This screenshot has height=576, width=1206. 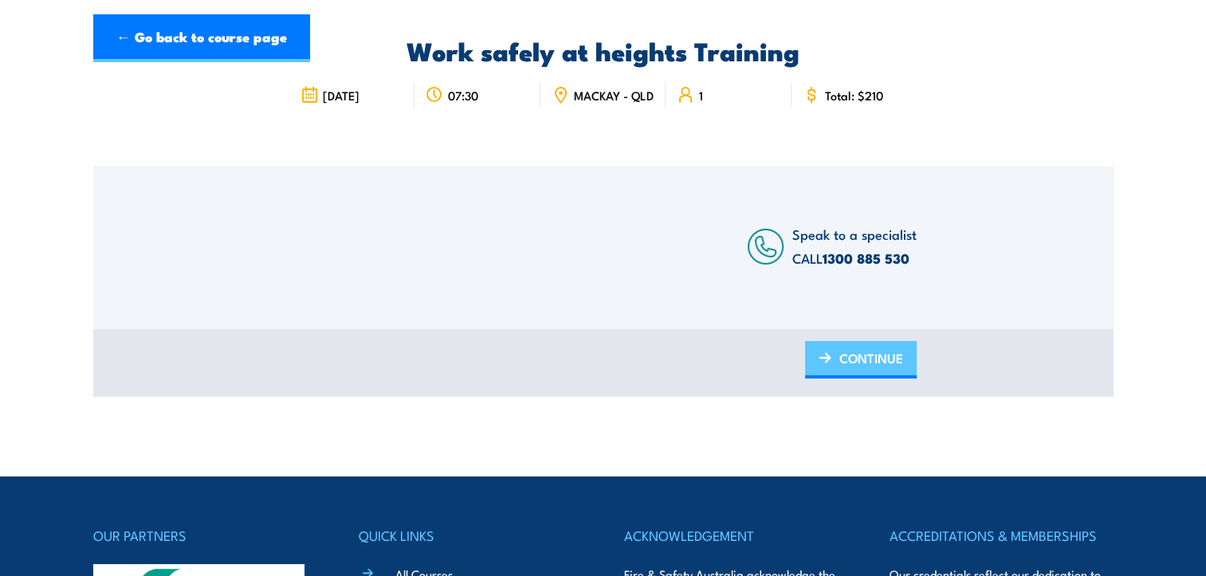 What do you see at coordinates (854, 95) in the screenshot?
I see `span: Total: $210` at bounding box center [854, 95].